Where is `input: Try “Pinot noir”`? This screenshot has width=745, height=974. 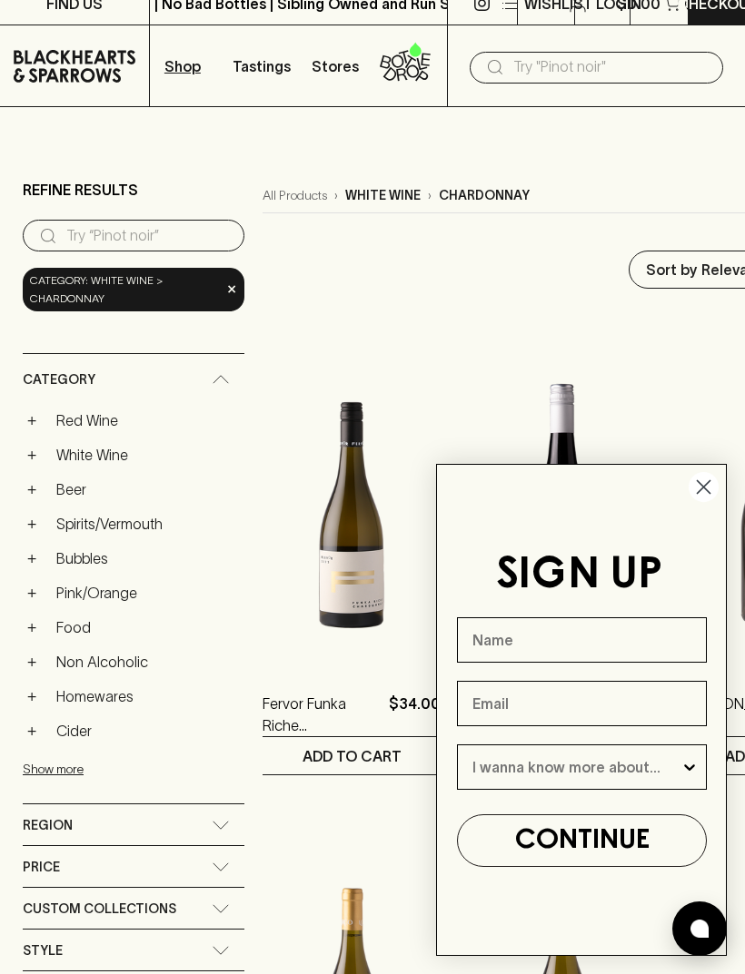
input: Try “Pinot noir” is located at coordinates (148, 236).